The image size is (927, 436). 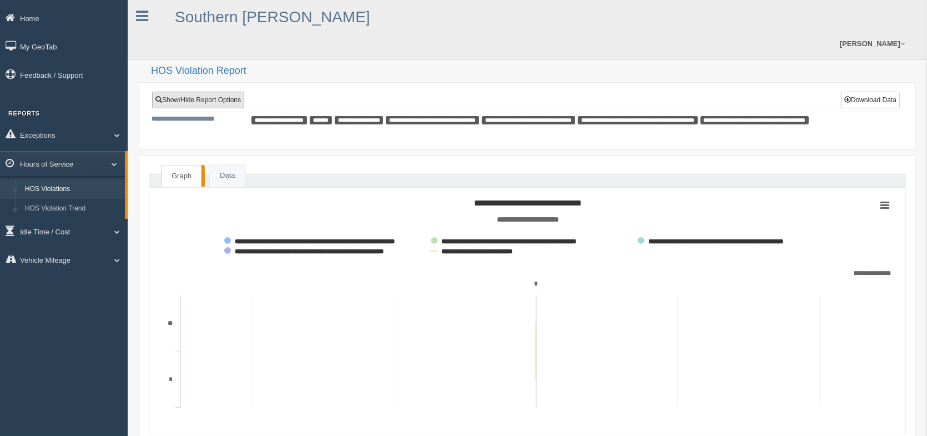 I want to click on button: Download Data, so click(x=871, y=100).